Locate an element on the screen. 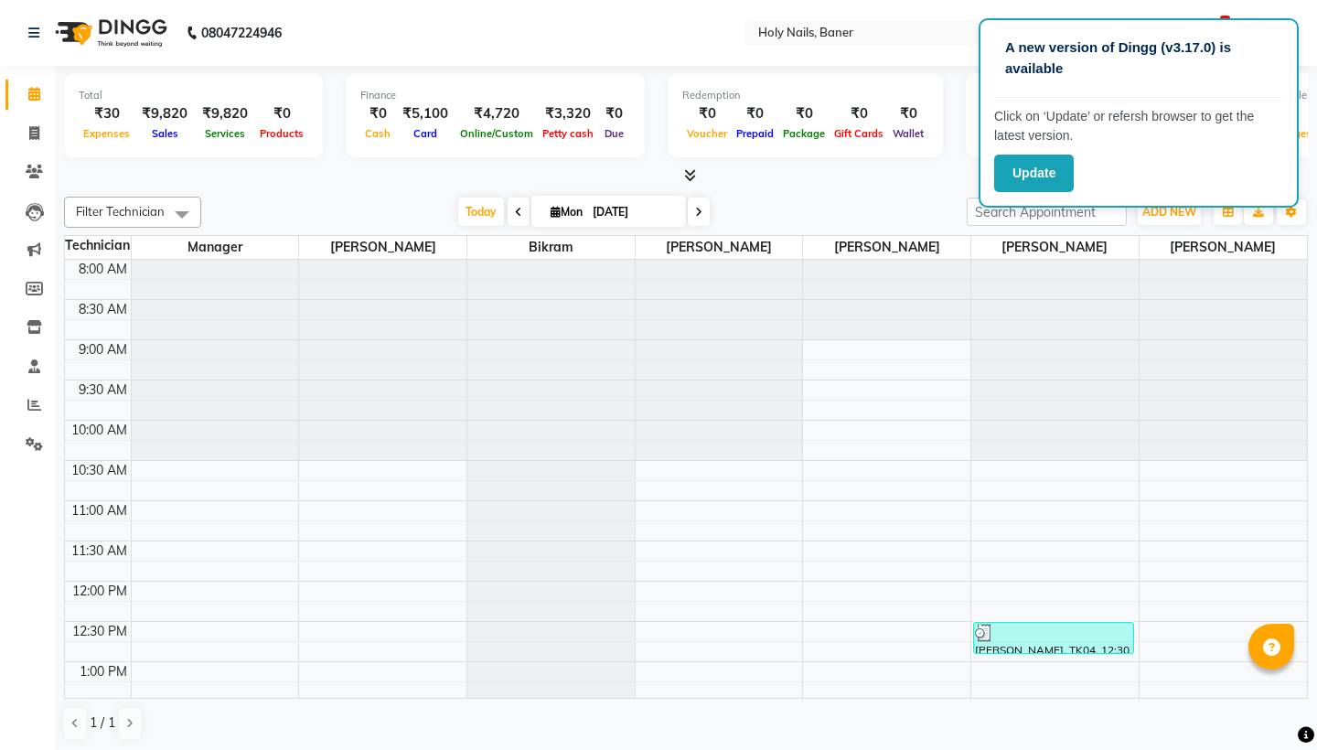 This screenshot has width=1317, height=750. span: Package is located at coordinates (804, 134).